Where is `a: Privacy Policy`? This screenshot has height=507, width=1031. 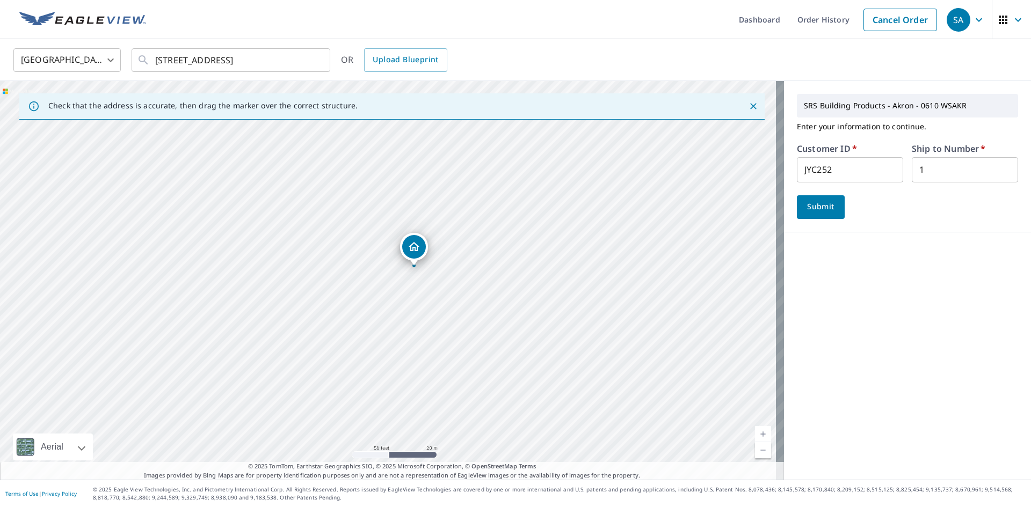 a: Privacy Policy is located at coordinates (59, 494).